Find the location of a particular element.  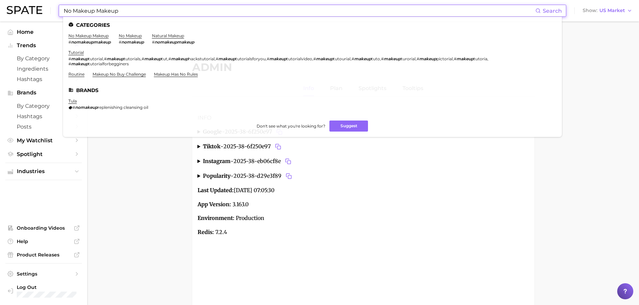

span: tutorials is located at coordinates (132, 59).